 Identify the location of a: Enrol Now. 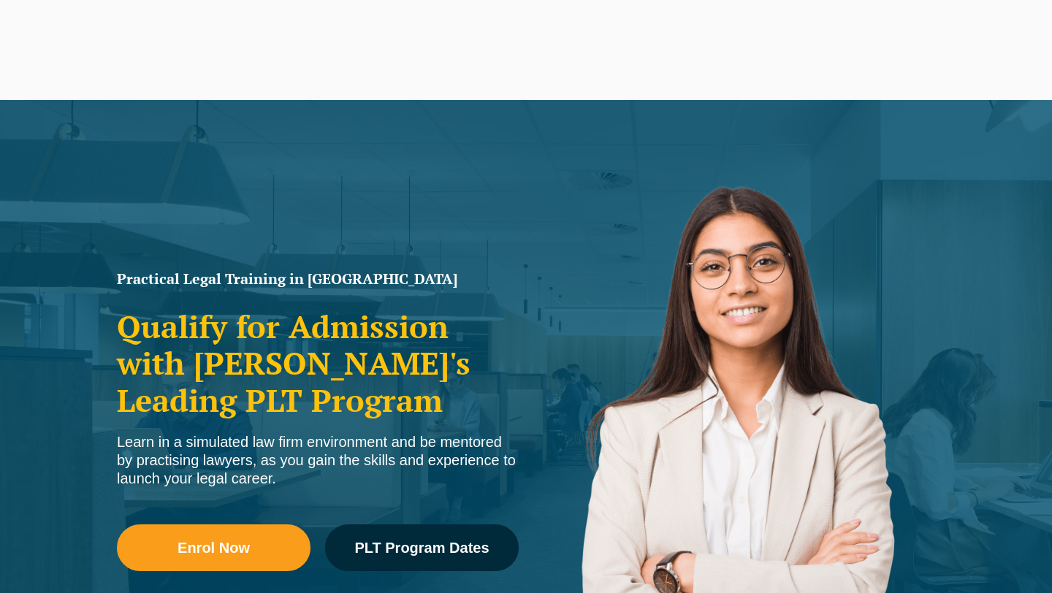
(213, 548).